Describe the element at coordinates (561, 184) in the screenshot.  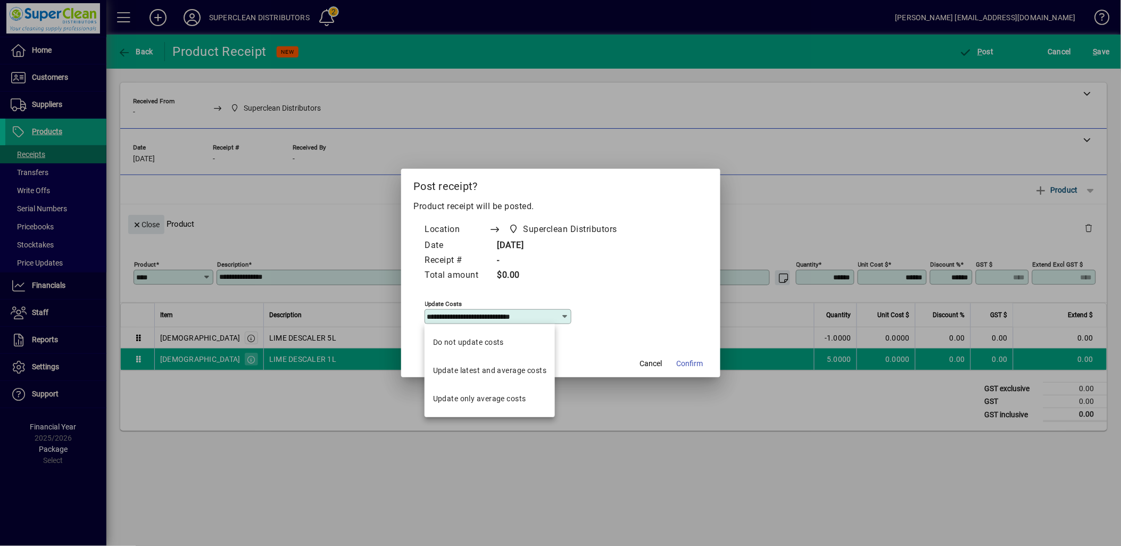
I see `h2: Post receipt?` at that location.